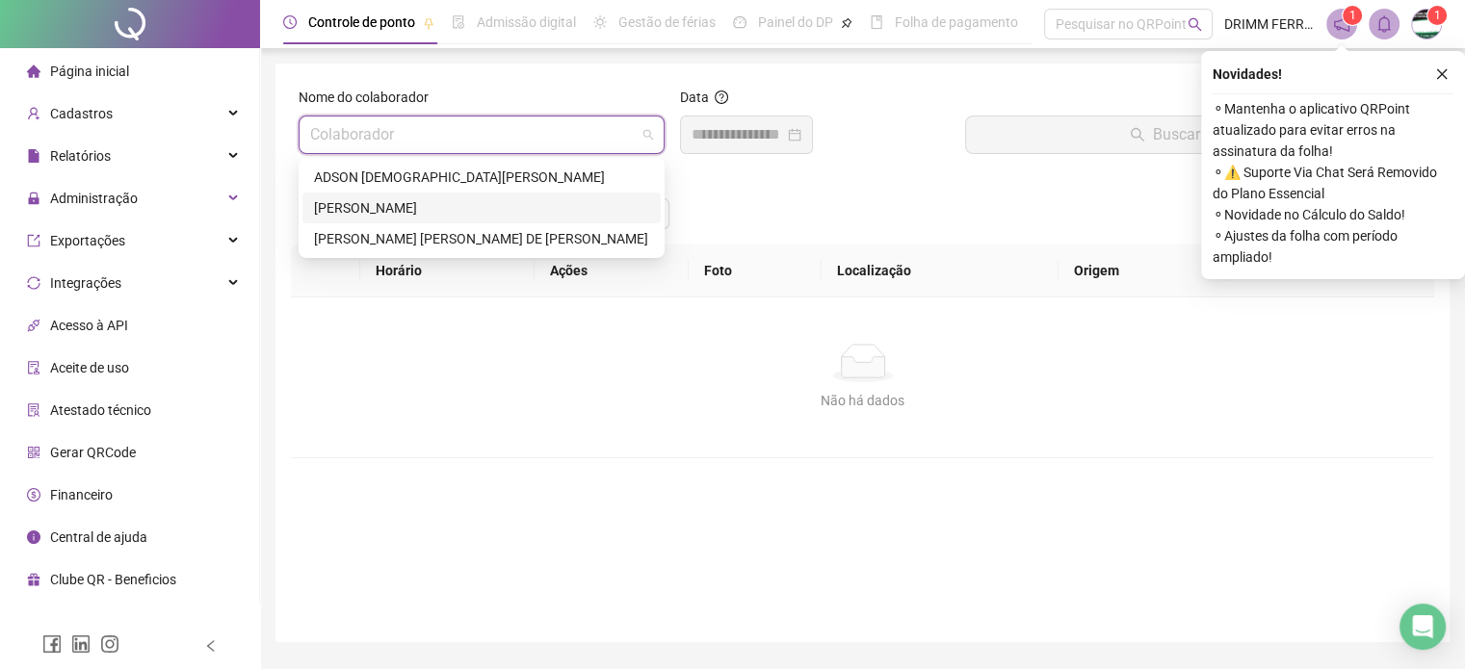  What do you see at coordinates (1144, 271) in the screenshot?
I see `th: Origem` at bounding box center [1144, 271].